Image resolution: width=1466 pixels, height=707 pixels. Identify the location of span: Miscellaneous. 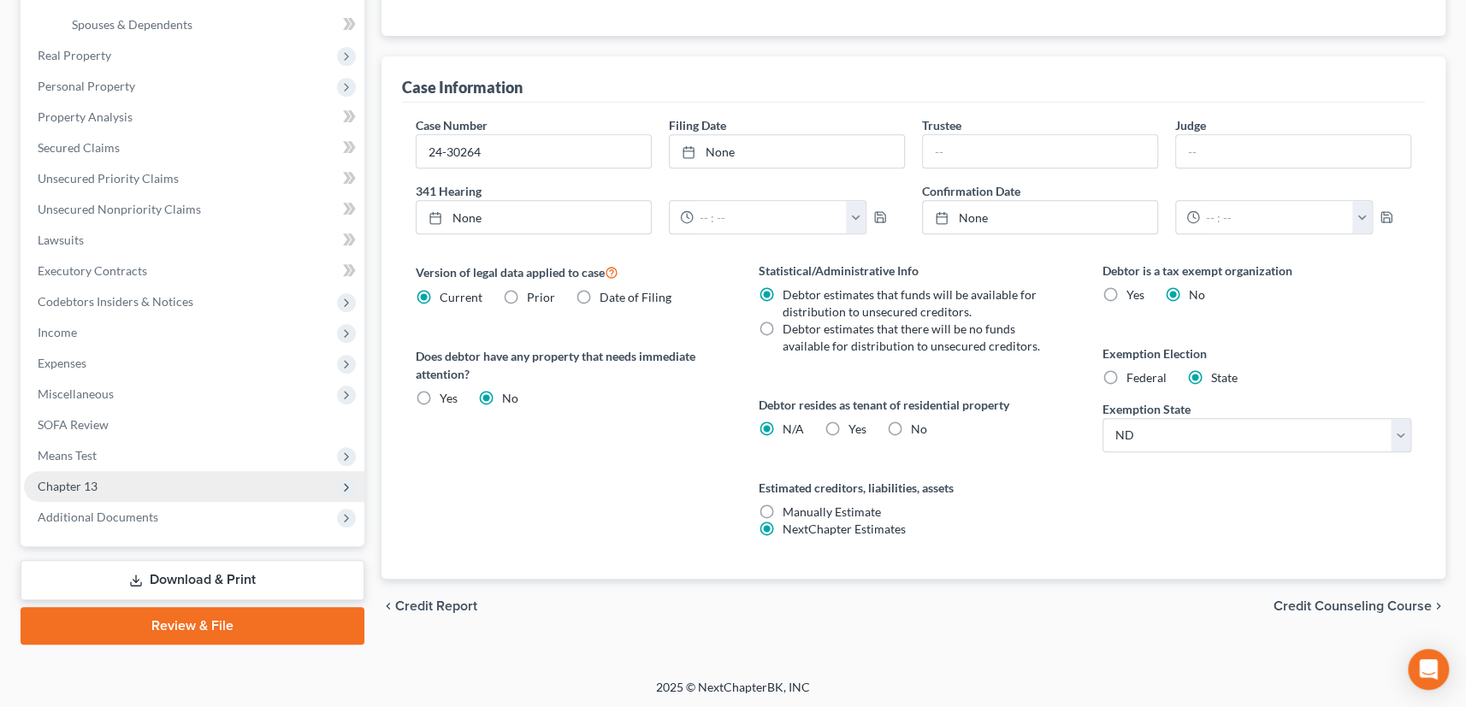
(75, 393).